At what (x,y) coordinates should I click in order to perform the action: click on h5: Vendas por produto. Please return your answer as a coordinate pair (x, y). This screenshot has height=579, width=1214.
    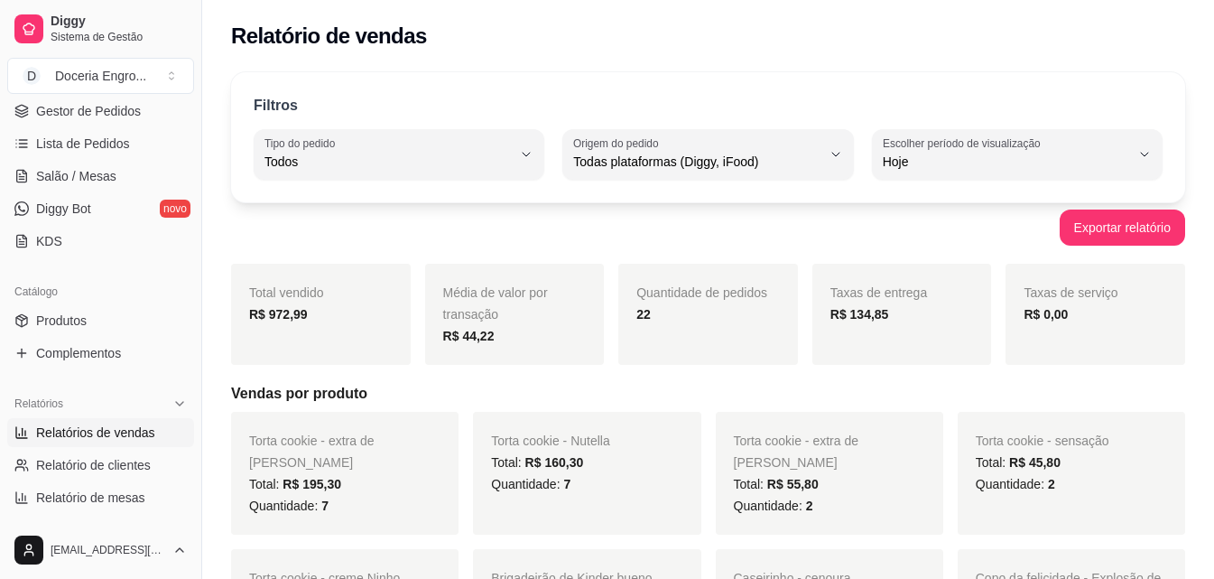
    Looking at the image, I should click on (708, 394).